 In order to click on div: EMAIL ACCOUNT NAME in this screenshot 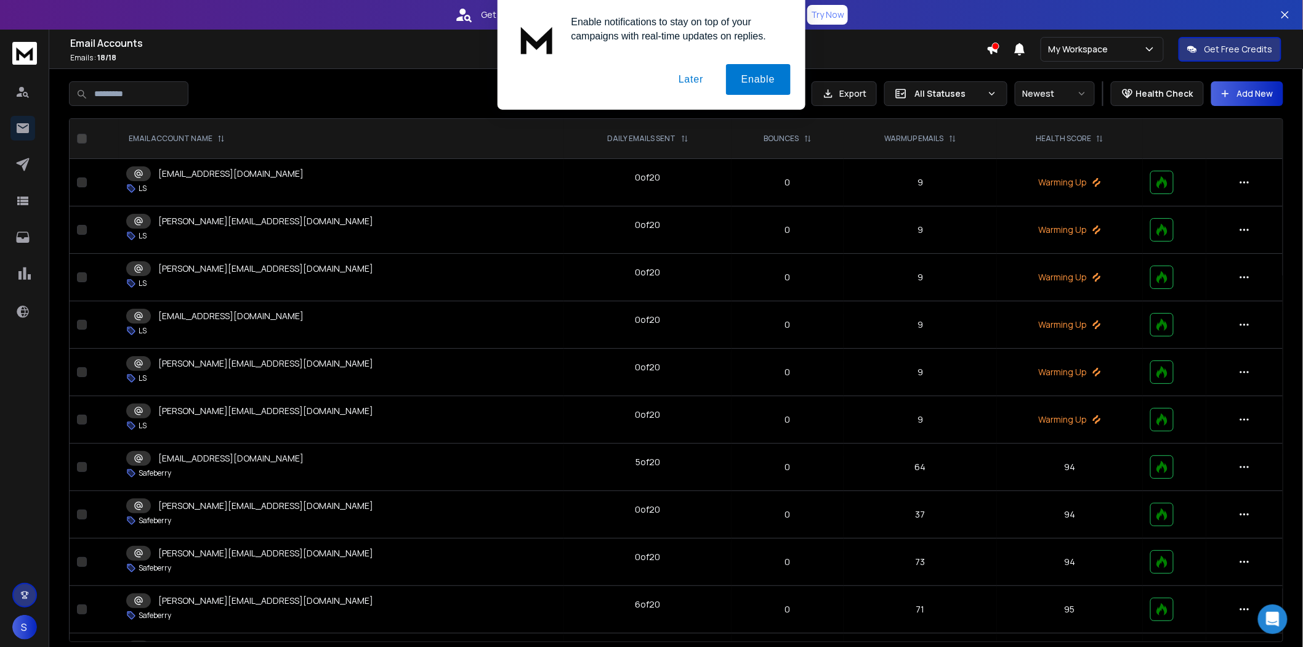, I will do `click(177, 139)`.